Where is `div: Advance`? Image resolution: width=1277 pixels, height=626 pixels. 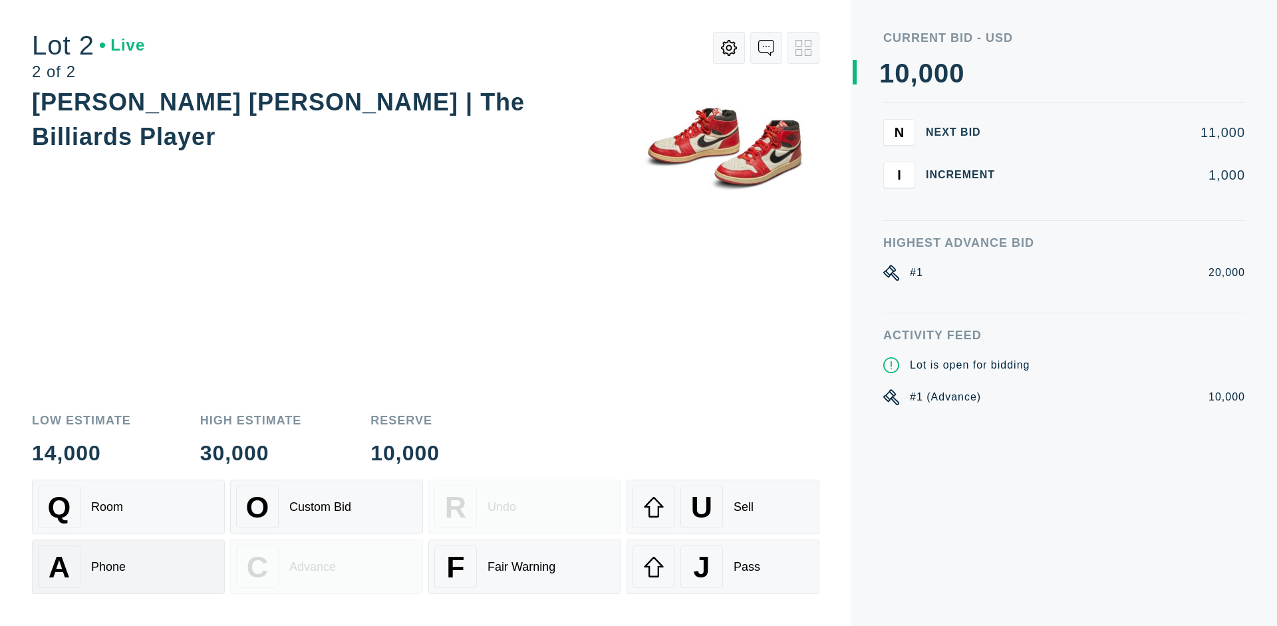 div: Advance is located at coordinates (313, 567).